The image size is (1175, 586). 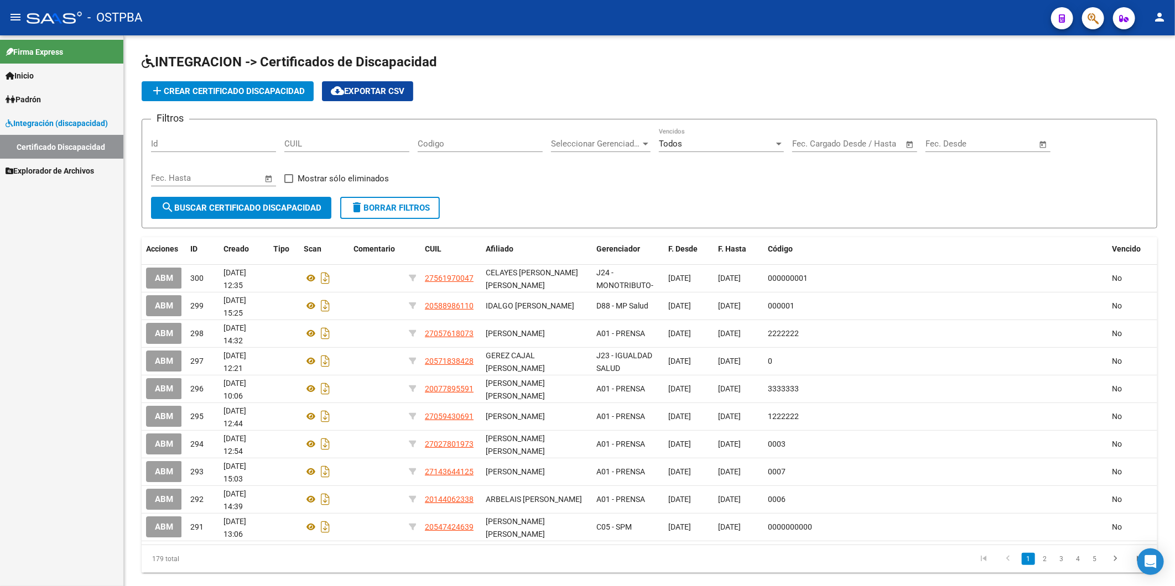 I want to click on li: page 3, so click(x=1062, y=559).